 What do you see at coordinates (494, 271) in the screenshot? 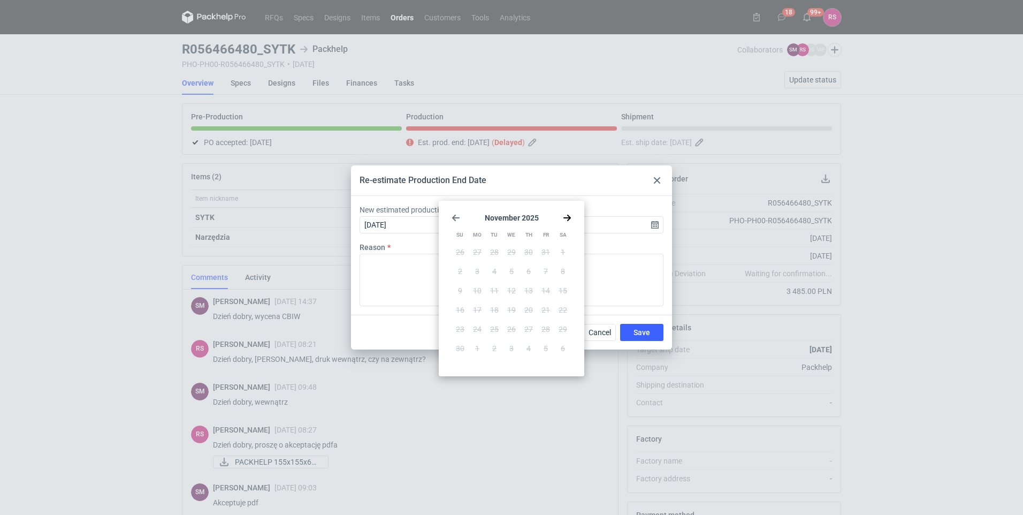
I see `button: Tue Nov 04 2025` at bounding box center [494, 271].